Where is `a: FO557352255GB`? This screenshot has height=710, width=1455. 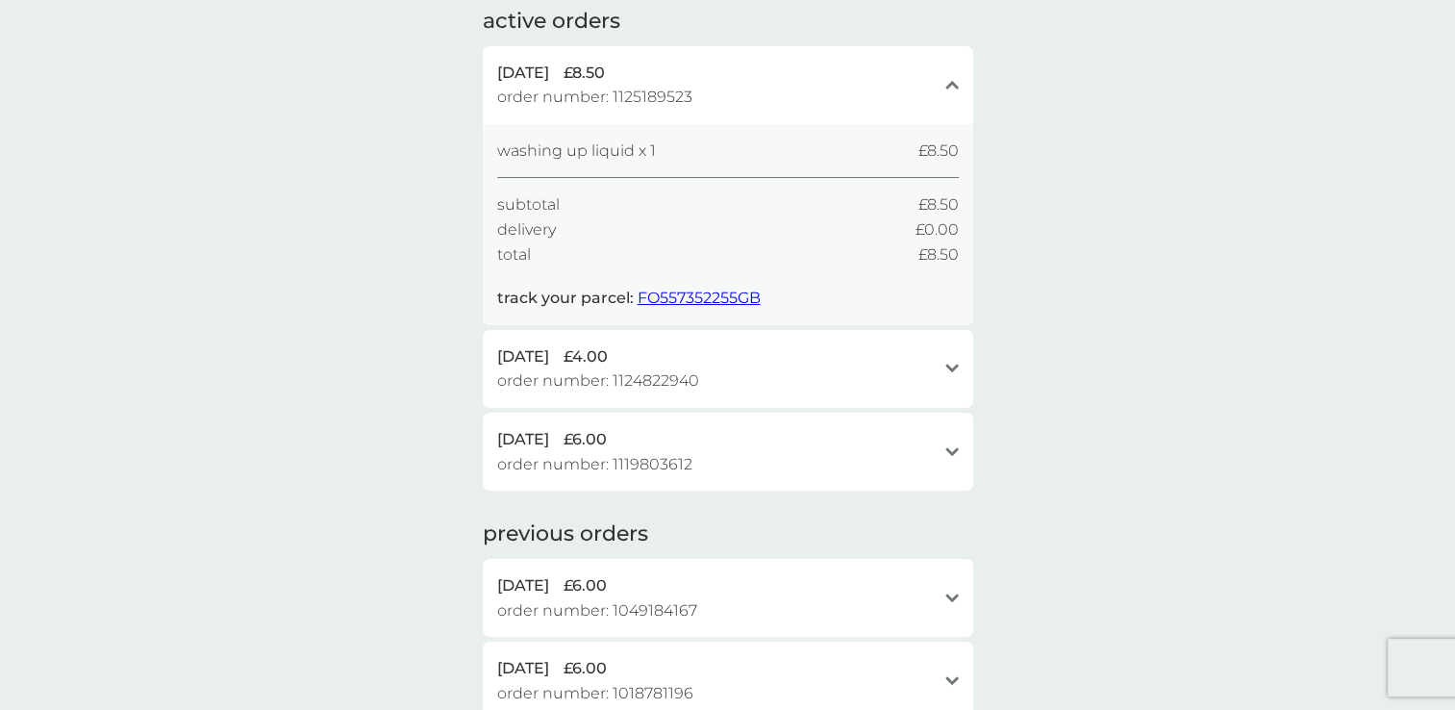
a: FO557352255GB is located at coordinates (699, 297).